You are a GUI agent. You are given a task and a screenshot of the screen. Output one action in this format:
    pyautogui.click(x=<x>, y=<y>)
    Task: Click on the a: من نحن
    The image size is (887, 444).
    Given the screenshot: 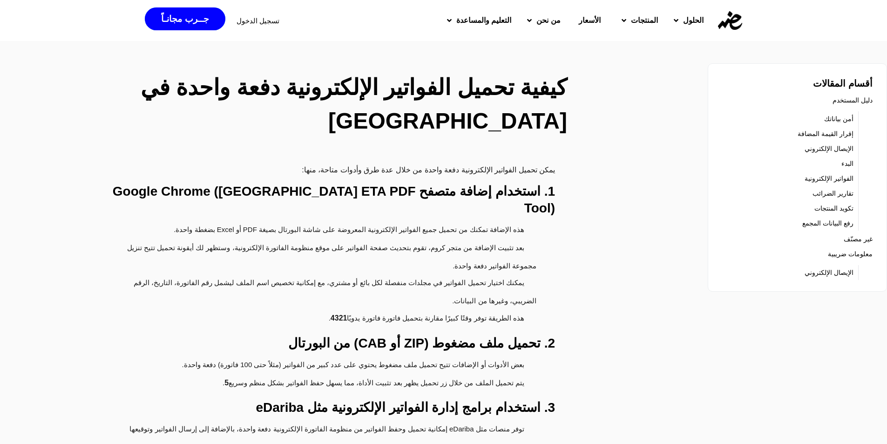 What is the action you would take?
    pyautogui.click(x=542, y=20)
    